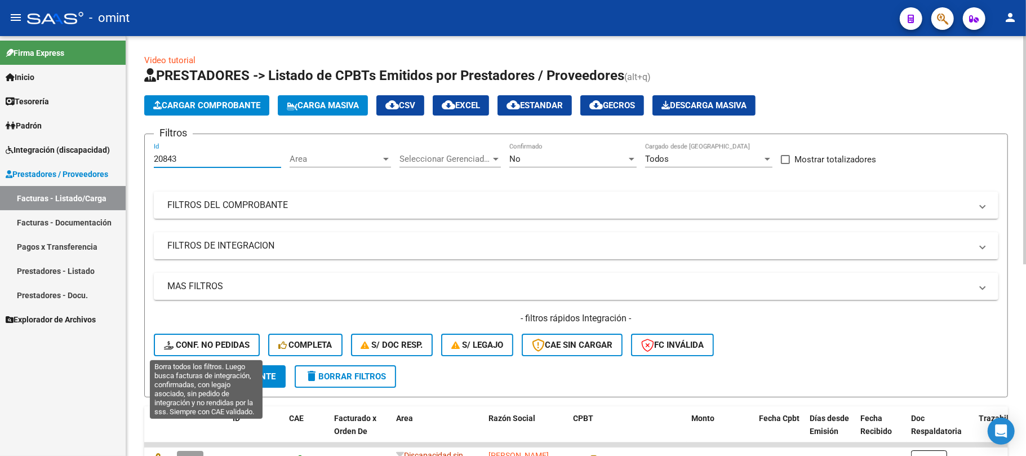 The height and width of the screenshot is (456, 1026). I want to click on app-download-masive: Descarga masiva de comprobantes (adjuntos), so click(704, 105).